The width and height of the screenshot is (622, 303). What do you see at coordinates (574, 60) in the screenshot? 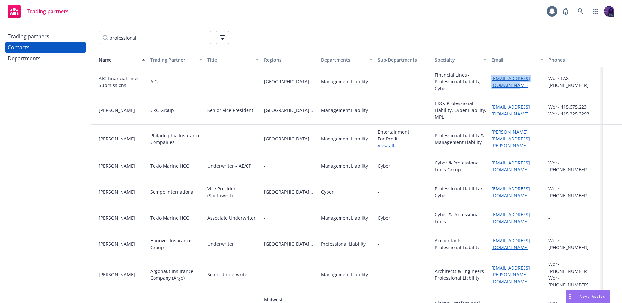
I see `div: Phones` at bounding box center [574, 60].